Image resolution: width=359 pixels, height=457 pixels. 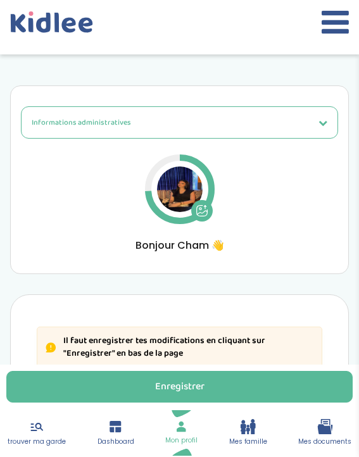 I want to click on a: Mon profil, so click(x=181, y=433).